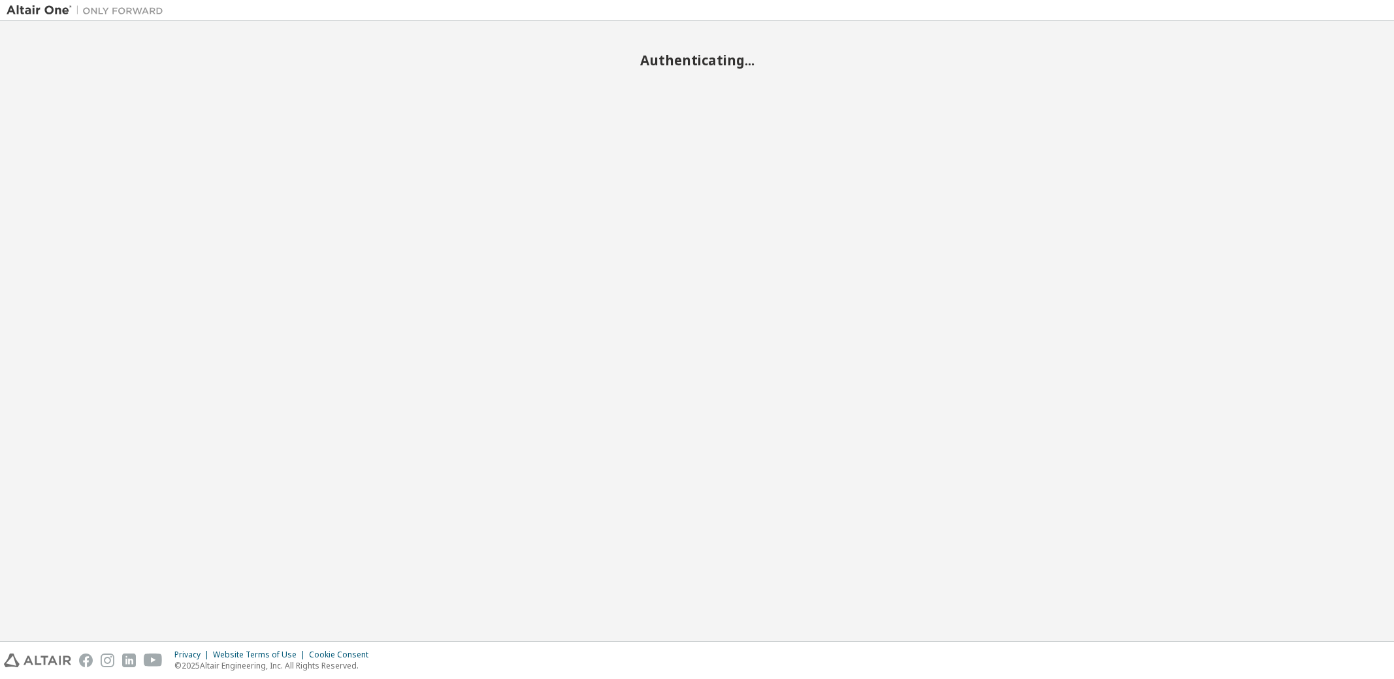 The height and width of the screenshot is (679, 1394). What do you see at coordinates (37, 660) in the screenshot?
I see `img: altair_logo.svg` at bounding box center [37, 660].